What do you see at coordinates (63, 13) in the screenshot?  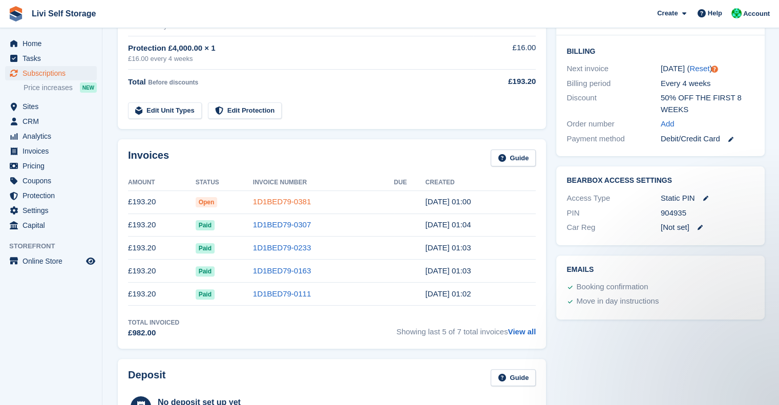 I see `a: Livi Self Storage` at bounding box center [63, 13].